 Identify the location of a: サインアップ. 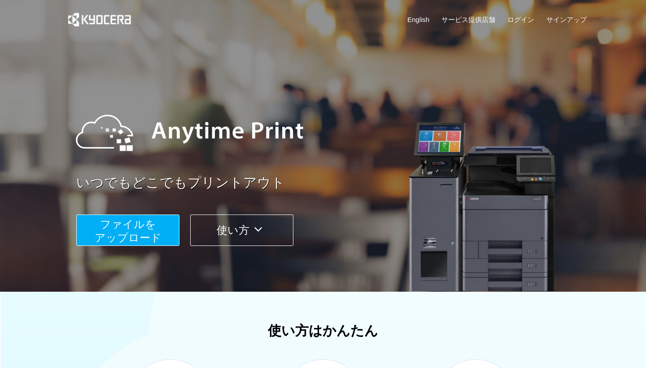
(566, 19).